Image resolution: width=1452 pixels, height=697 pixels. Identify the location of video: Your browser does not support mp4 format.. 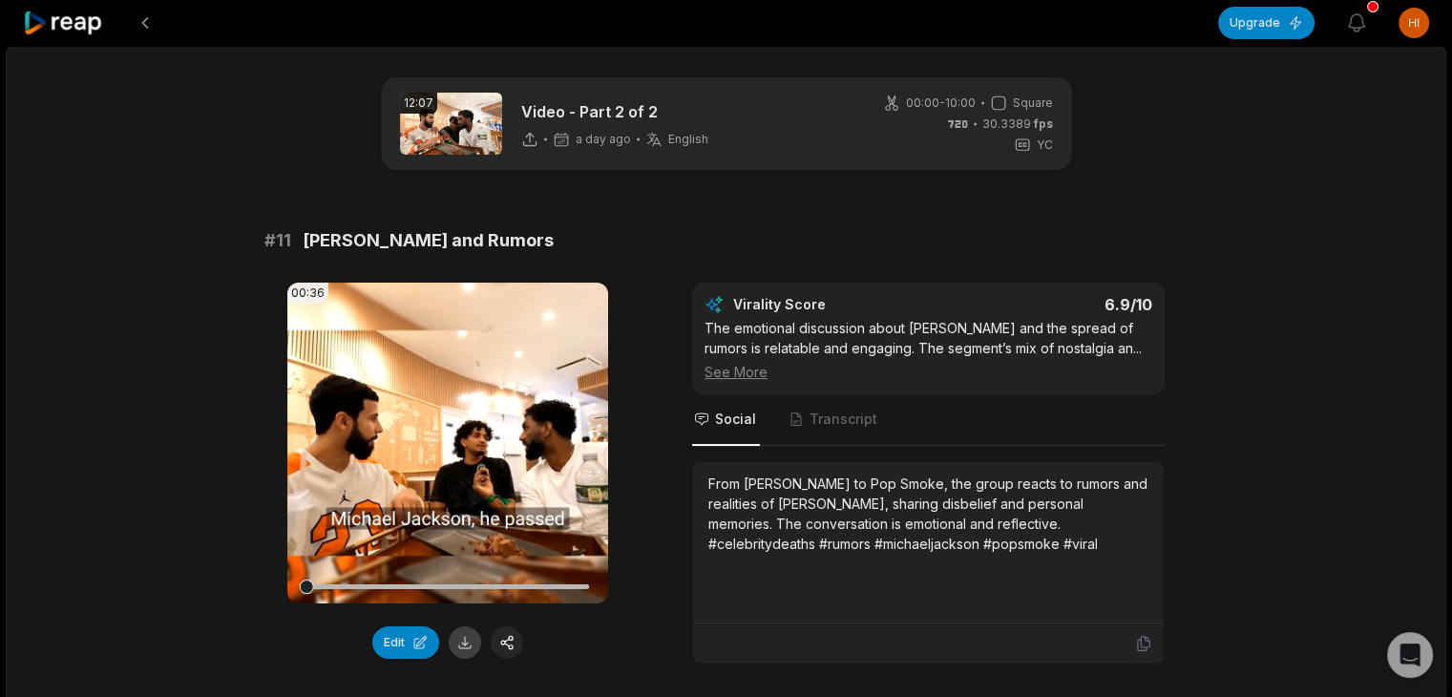
(448, 443).